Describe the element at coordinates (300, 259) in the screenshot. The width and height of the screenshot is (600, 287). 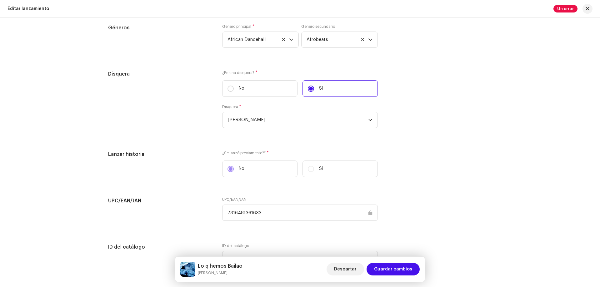
I see `input: Agregue su propia ID de referencia del catálogo` at that location.